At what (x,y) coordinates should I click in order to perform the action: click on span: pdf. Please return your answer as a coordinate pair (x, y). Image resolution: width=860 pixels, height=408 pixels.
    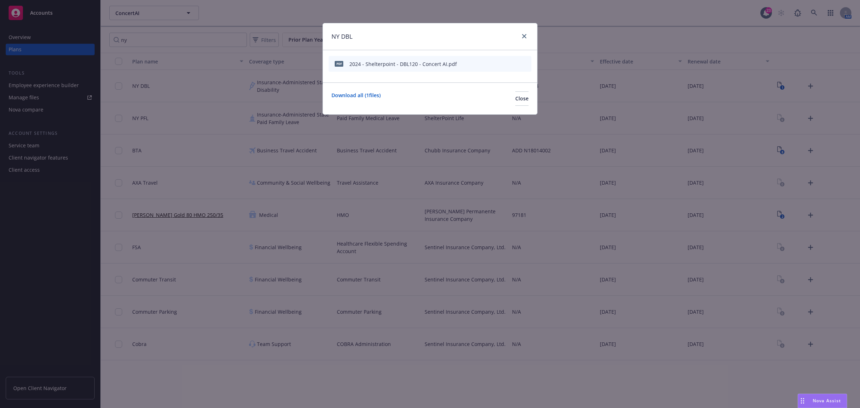
    Looking at the image, I should click on (339, 63).